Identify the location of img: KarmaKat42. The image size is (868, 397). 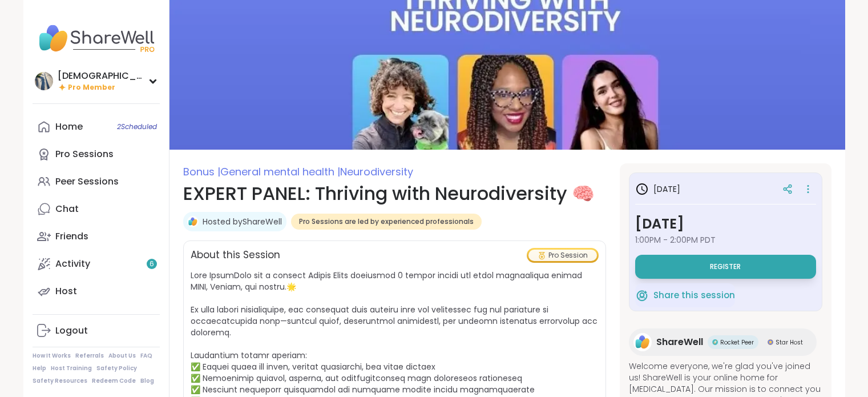
(44, 81).